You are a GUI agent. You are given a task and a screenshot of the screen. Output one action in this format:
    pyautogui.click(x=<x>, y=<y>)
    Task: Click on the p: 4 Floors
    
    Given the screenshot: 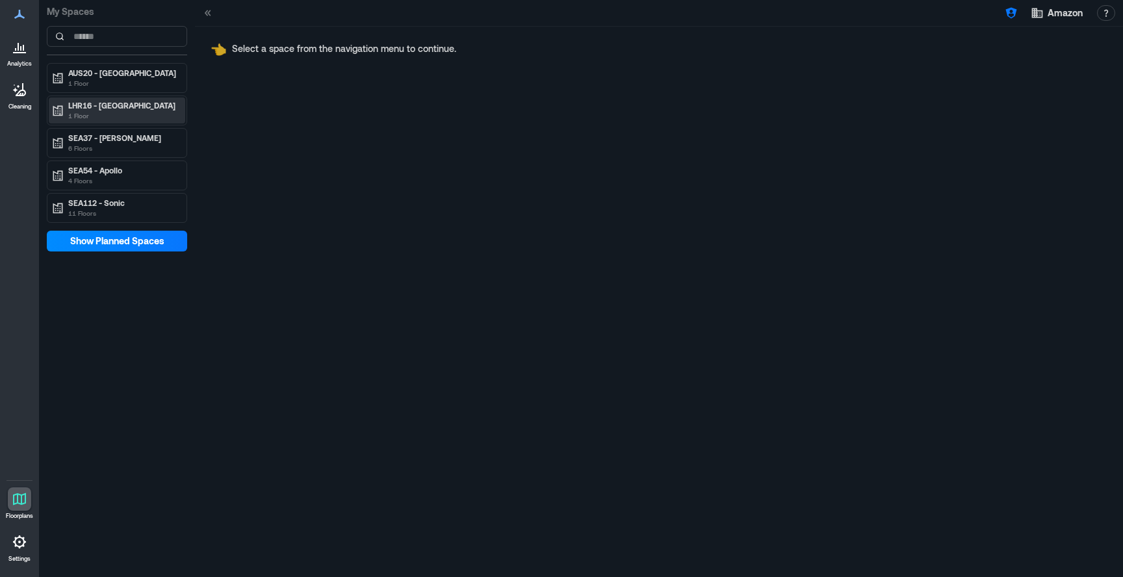 What is the action you would take?
    pyautogui.click(x=123, y=181)
    